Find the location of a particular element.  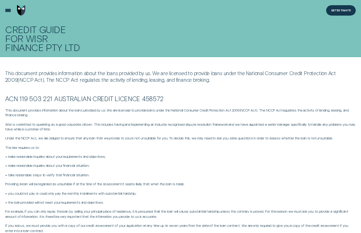

h3: ACN 119 503 221 Australian Credit Licence 458572 is located at coordinates (180, 100).